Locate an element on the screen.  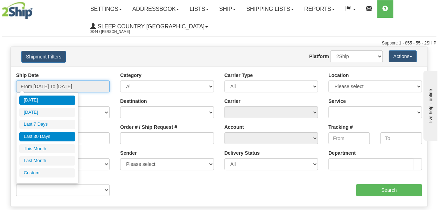
label: Tracking # is located at coordinates (341, 127).